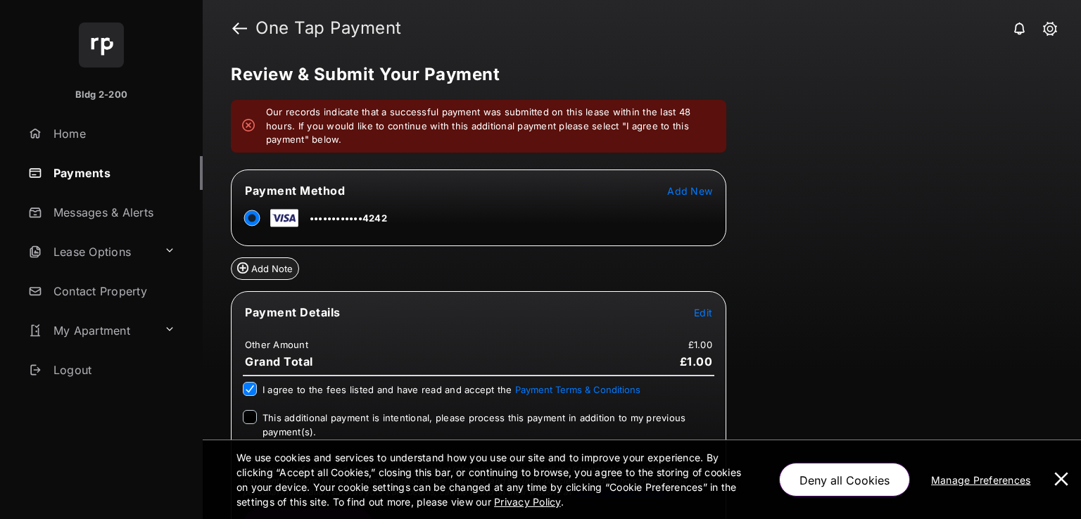 The width and height of the screenshot is (1081, 519). I want to click on p: We use cookies and services to understand how you use our site and to improve your experience. By..., so click(493, 480).